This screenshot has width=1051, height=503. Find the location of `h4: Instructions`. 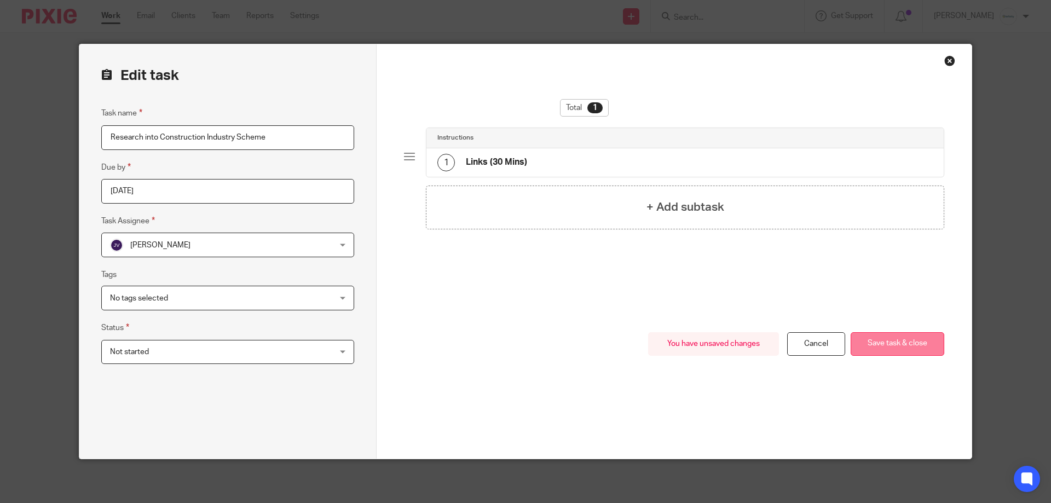

h4: Instructions is located at coordinates (455, 138).